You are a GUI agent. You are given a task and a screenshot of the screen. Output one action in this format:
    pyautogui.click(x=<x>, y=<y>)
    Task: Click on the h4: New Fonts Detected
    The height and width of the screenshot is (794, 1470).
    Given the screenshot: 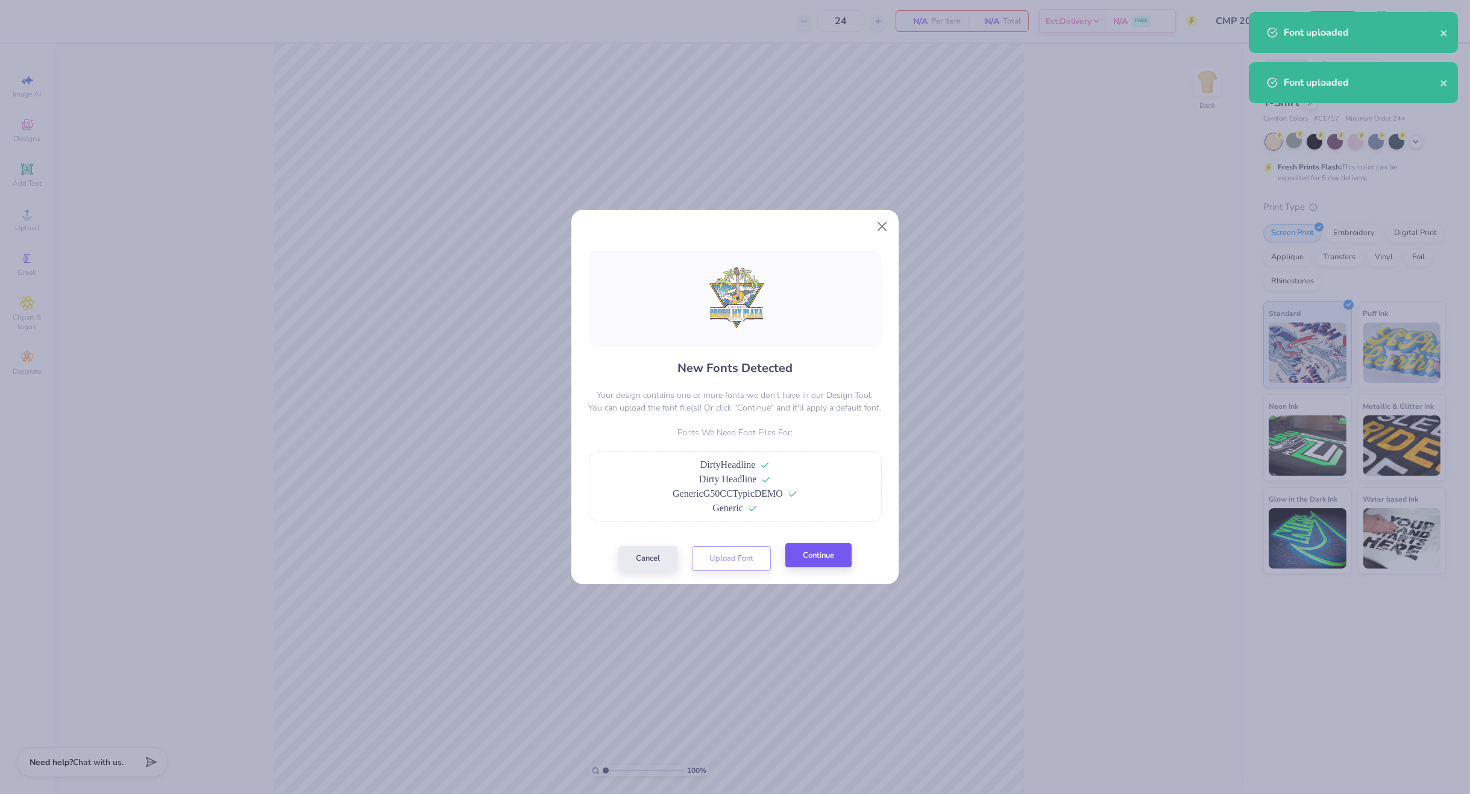 What is the action you would take?
    pyautogui.click(x=735, y=368)
    